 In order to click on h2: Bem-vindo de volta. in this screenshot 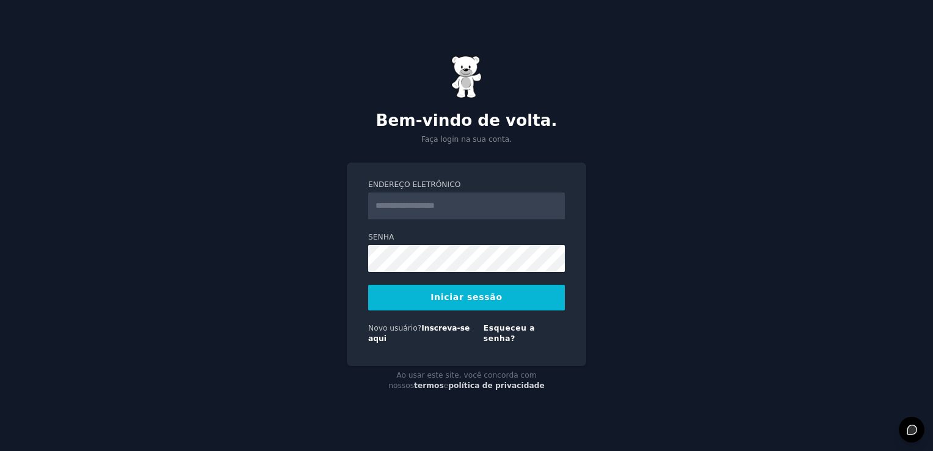, I will do `click(467, 121)`.